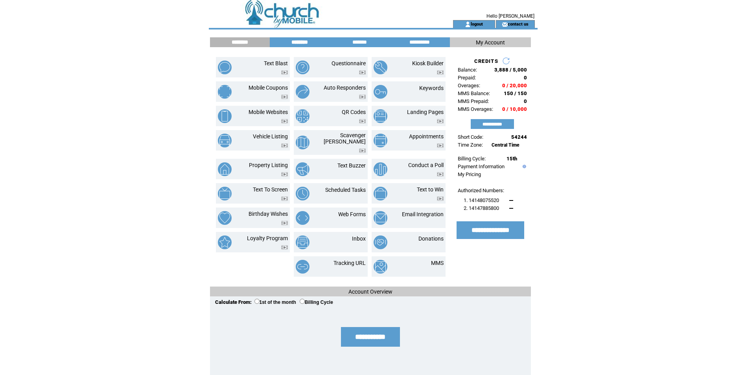  Describe the element at coordinates (469, 85) in the screenshot. I see `span: Overages:` at that location.